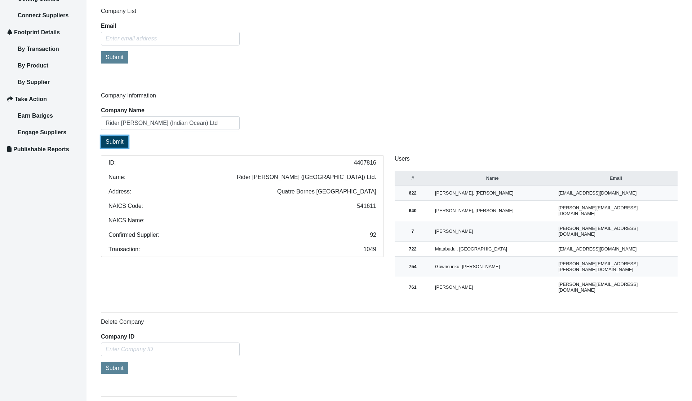 Image resolution: width=692 pixels, height=401 pixels. What do you see at coordinates (37, 32) in the screenshot?
I see `span: Footprint Details` at bounding box center [37, 32].